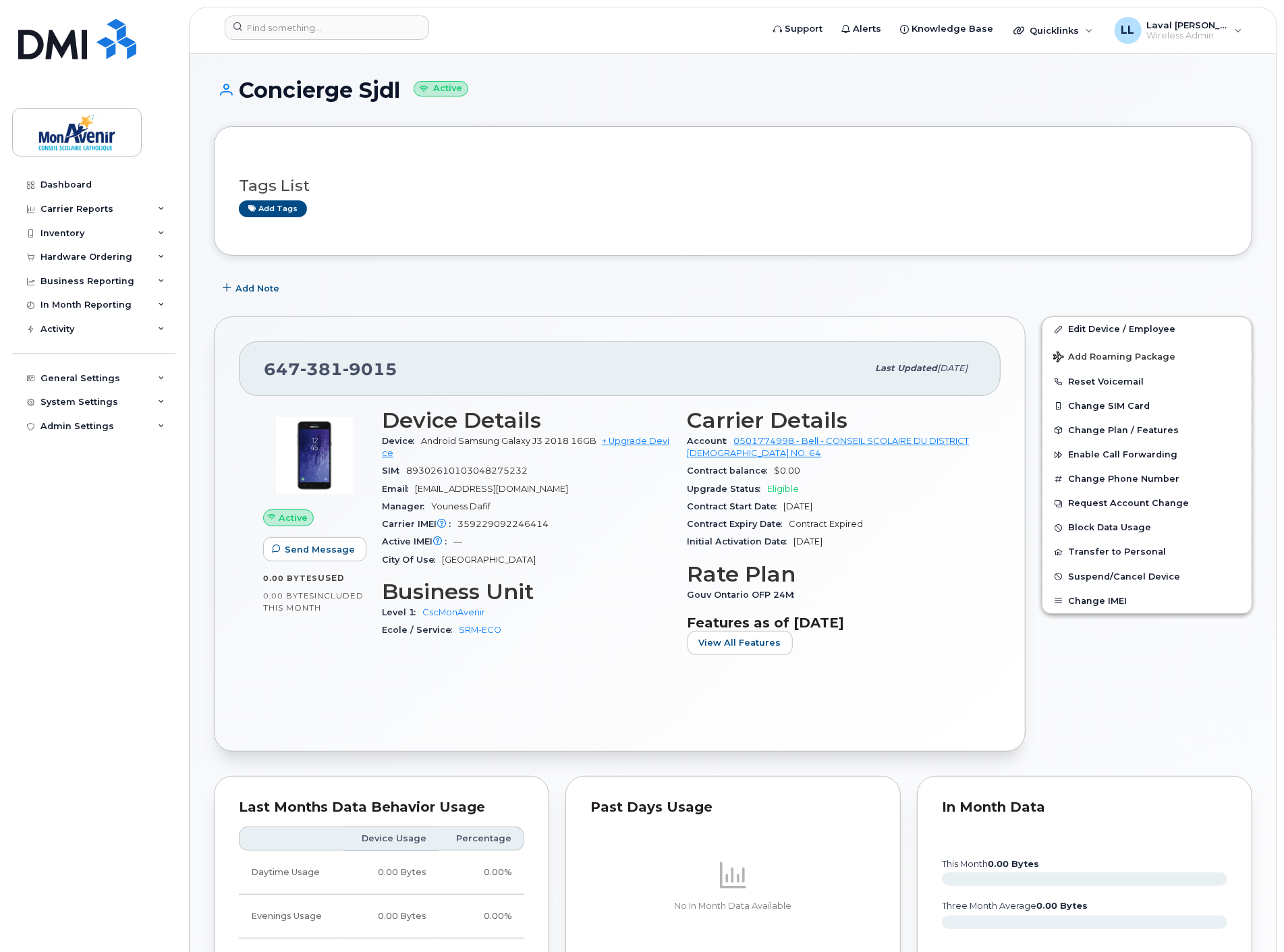 The image size is (1284, 952). What do you see at coordinates (273, 208) in the screenshot?
I see `a: Add tags` at bounding box center [273, 208].